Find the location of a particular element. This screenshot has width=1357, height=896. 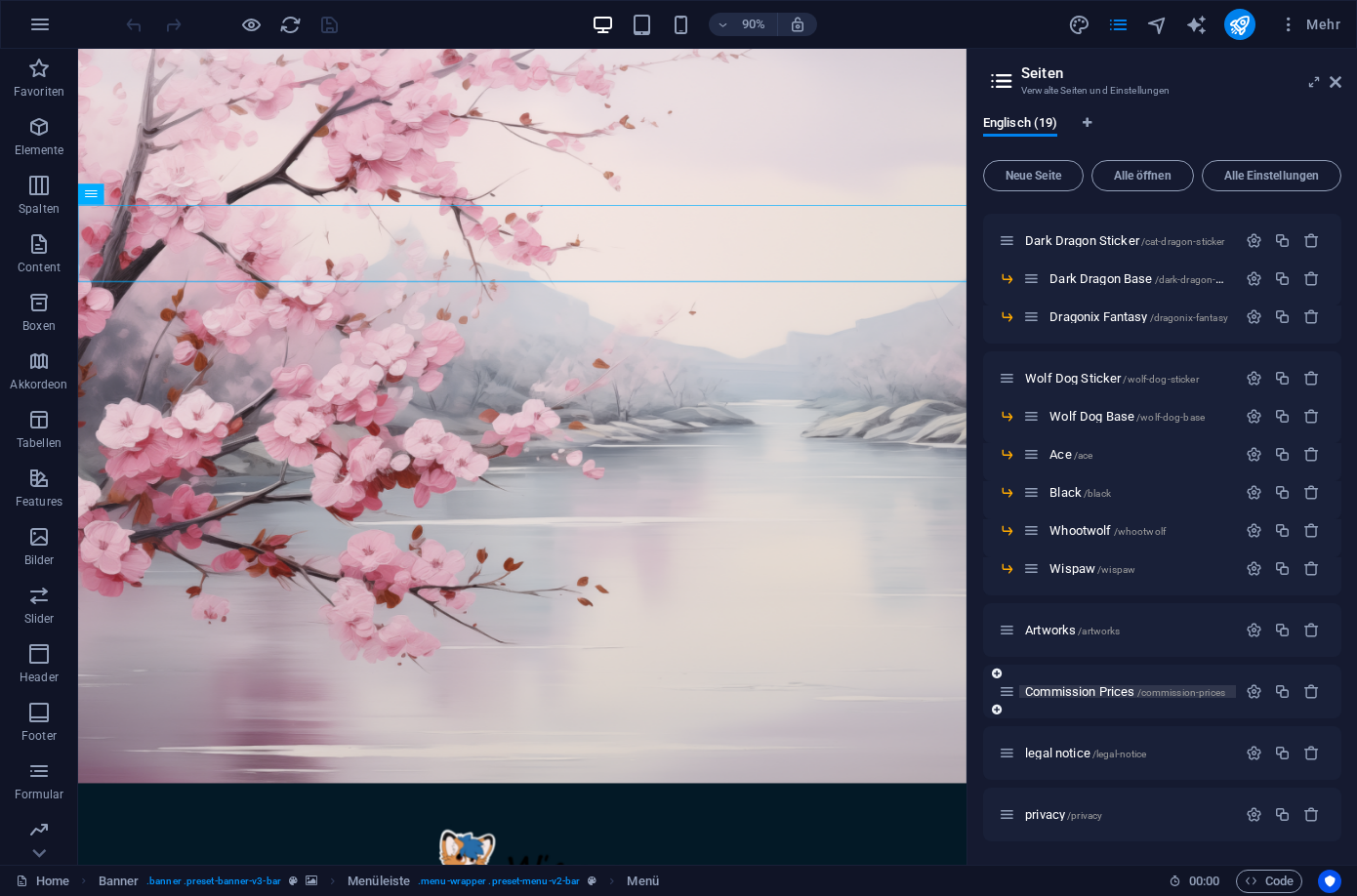

p: Elemente is located at coordinates (39, 150).